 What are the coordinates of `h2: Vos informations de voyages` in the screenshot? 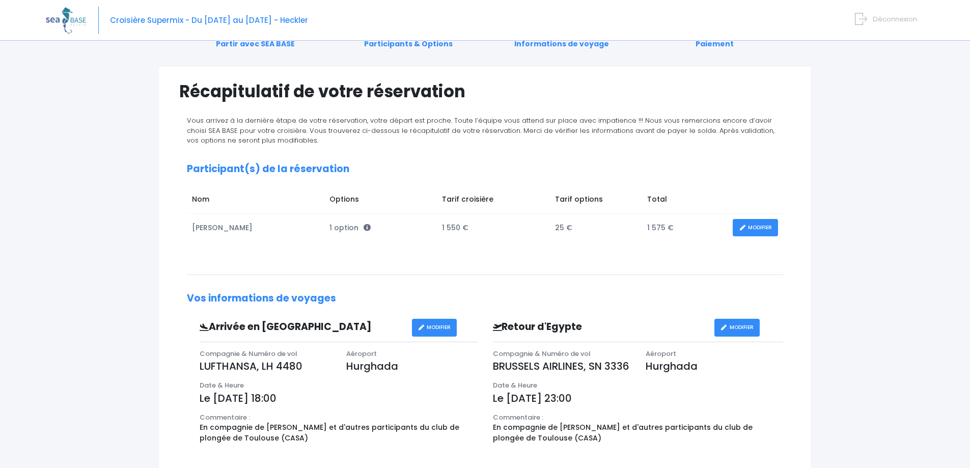 It's located at (485, 298).